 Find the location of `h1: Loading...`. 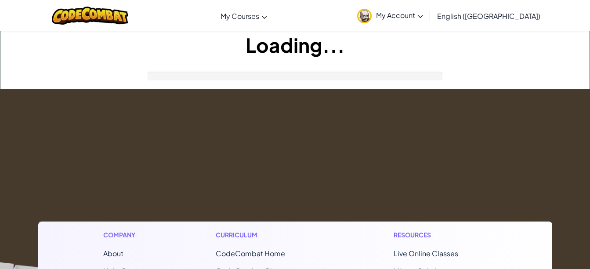

h1: Loading... is located at coordinates (295, 45).